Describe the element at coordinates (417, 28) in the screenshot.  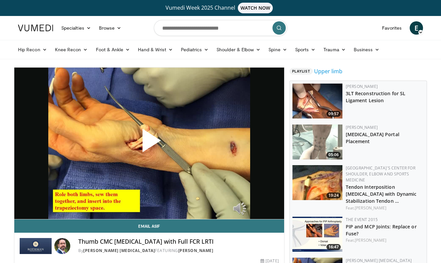
I see `a: E` at that location.